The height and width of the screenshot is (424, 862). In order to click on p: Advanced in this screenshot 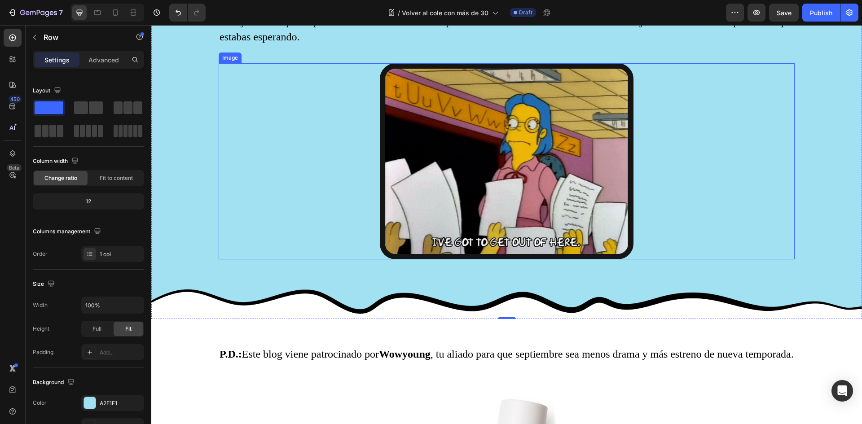, I will do `click(104, 60)`.